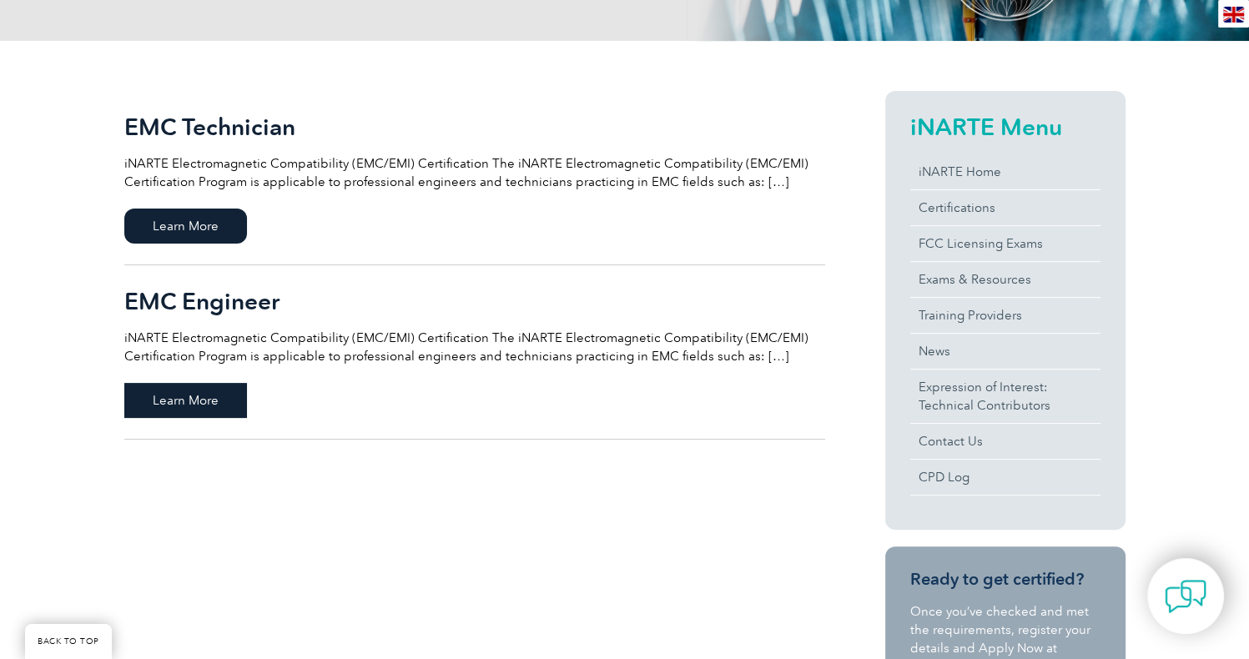 The image size is (1249, 659). What do you see at coordinates (1005, 172) in the screenshot?
I see `a: iNARTE Home` at bounding box center [1005, 172].